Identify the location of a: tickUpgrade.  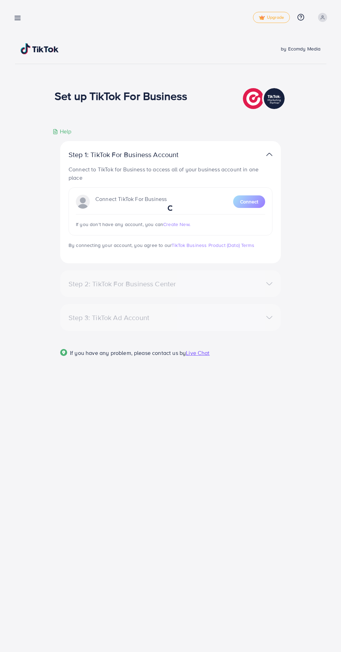
(272, 17).